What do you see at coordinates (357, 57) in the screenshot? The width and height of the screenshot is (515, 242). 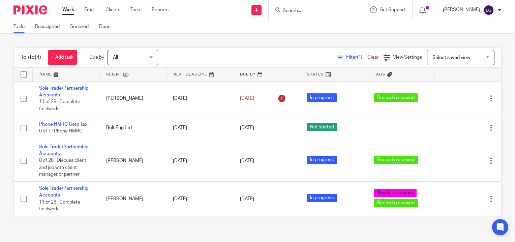 I see `span: Filter` at bounding box center [357, 57].